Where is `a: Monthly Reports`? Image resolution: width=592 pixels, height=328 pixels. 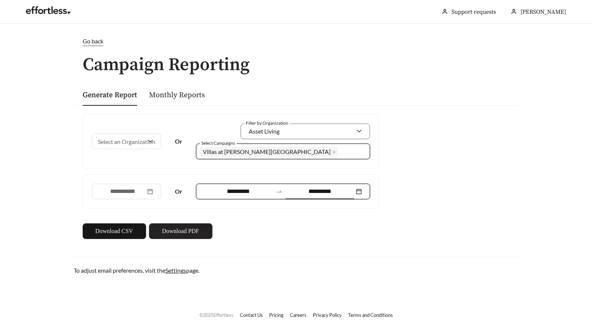
a: Monthly Reports is located at coordinates (177, 95).